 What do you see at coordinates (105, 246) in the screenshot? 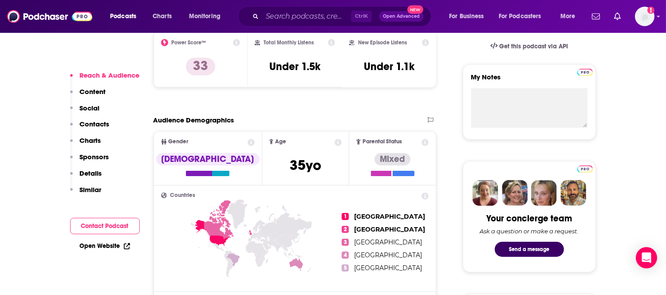
I see `a: Open Website` at bounding box center [105, 246].